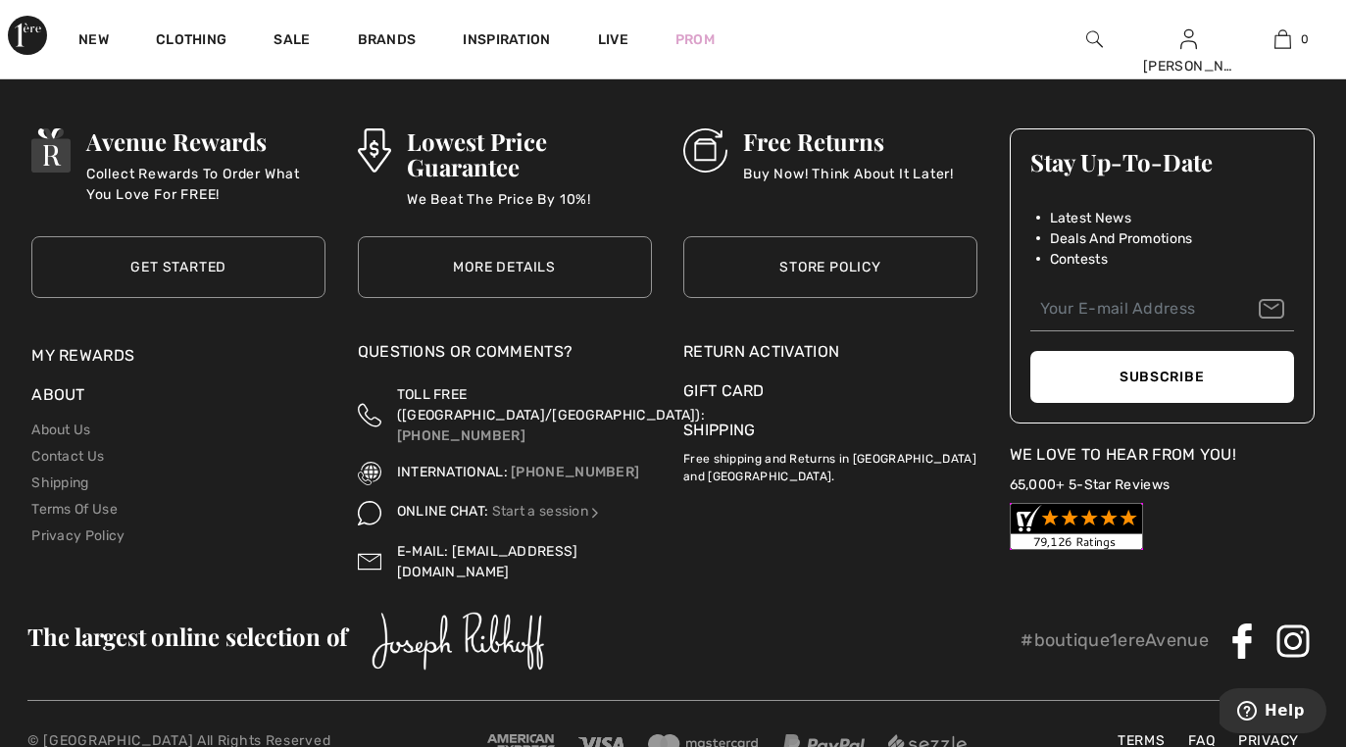  What do you see at coordinates (529, 154) in the screenshot?
I see `h3: Lowest Price Guarantee` at bounding box center [529, 154].